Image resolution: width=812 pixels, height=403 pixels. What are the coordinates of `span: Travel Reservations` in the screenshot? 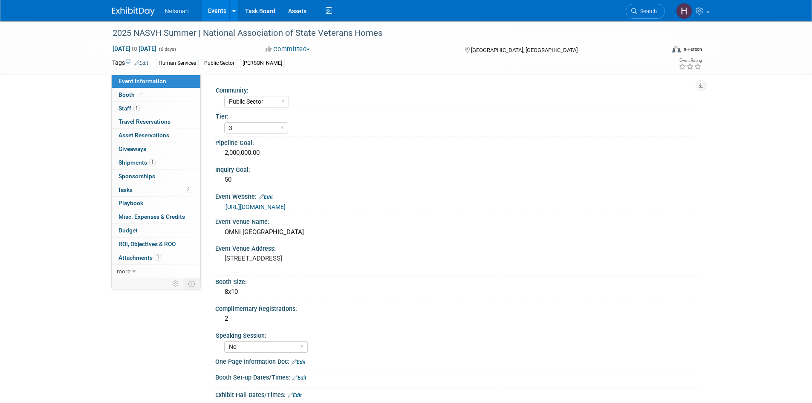 It's located at (145, 121).